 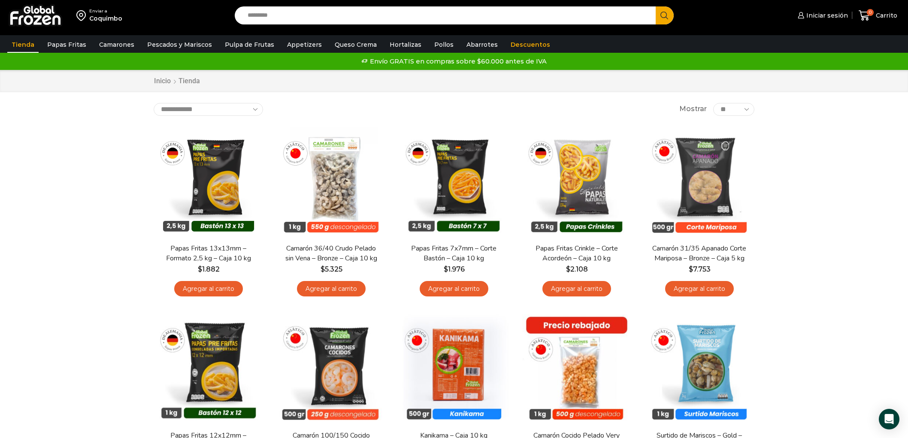 I want to click on a: Agregar al carrito: “Papas Fritas 7x7mm - Corte Bastón - Caja 10 kg”, so click(x=454, y=289).